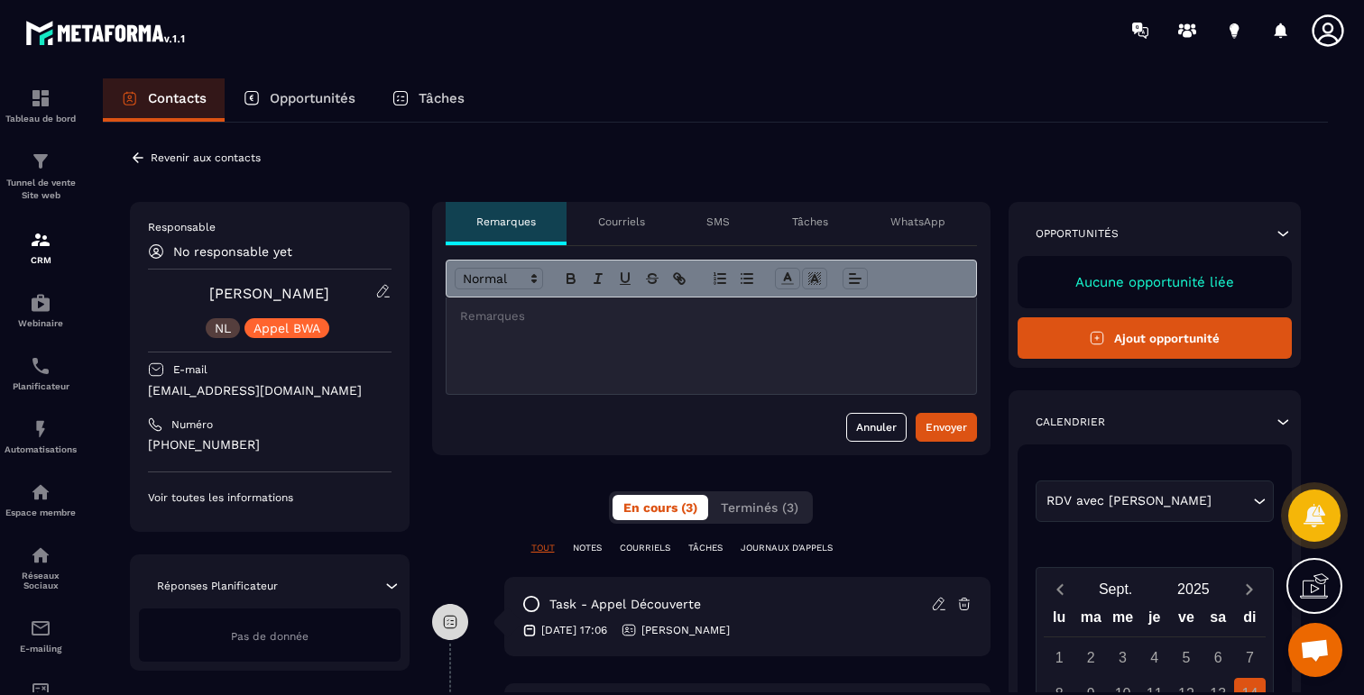  I want to click on button: Previous month, so click(1060, 589).